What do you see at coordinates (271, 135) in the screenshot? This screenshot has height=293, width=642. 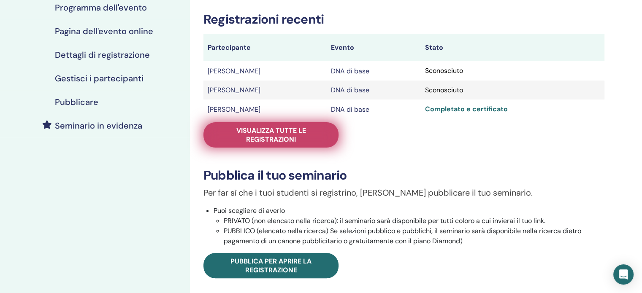 I see `a: Visualizza tutte le registrazioni` at bounding box center [271, 135].